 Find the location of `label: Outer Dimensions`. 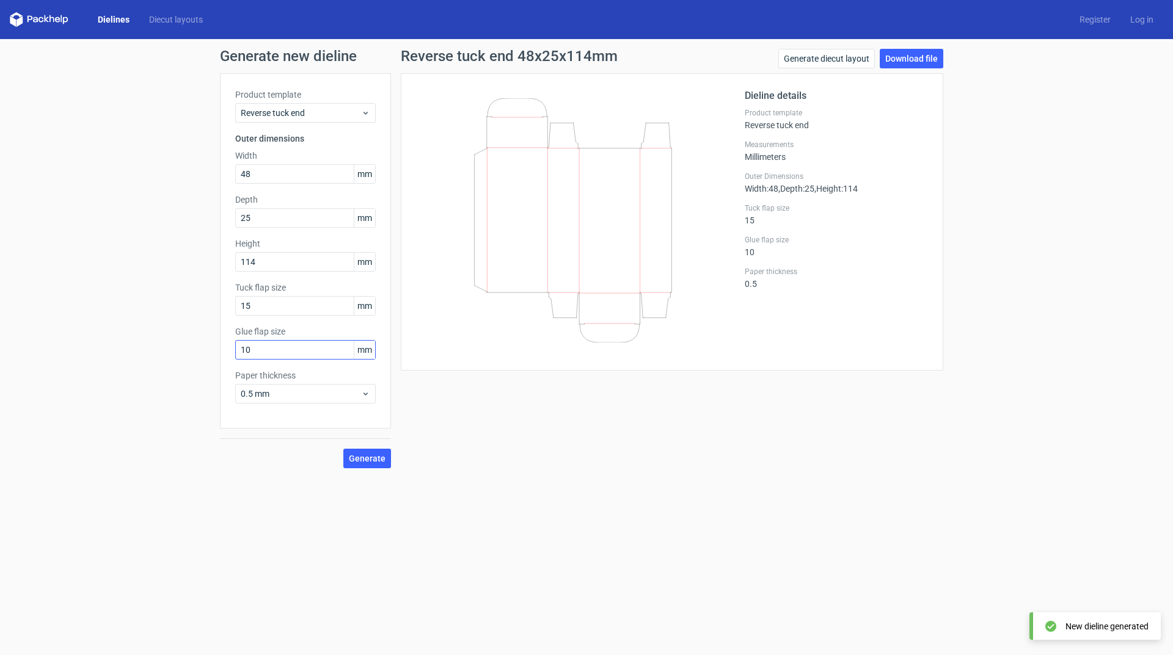

label: Outer Dimensions is located at coordinates (836, 177).